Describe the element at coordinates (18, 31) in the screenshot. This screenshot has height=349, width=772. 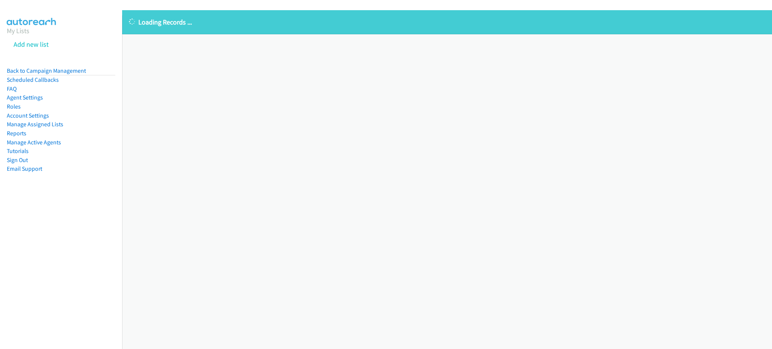
I see `a: My Lists` at that location.